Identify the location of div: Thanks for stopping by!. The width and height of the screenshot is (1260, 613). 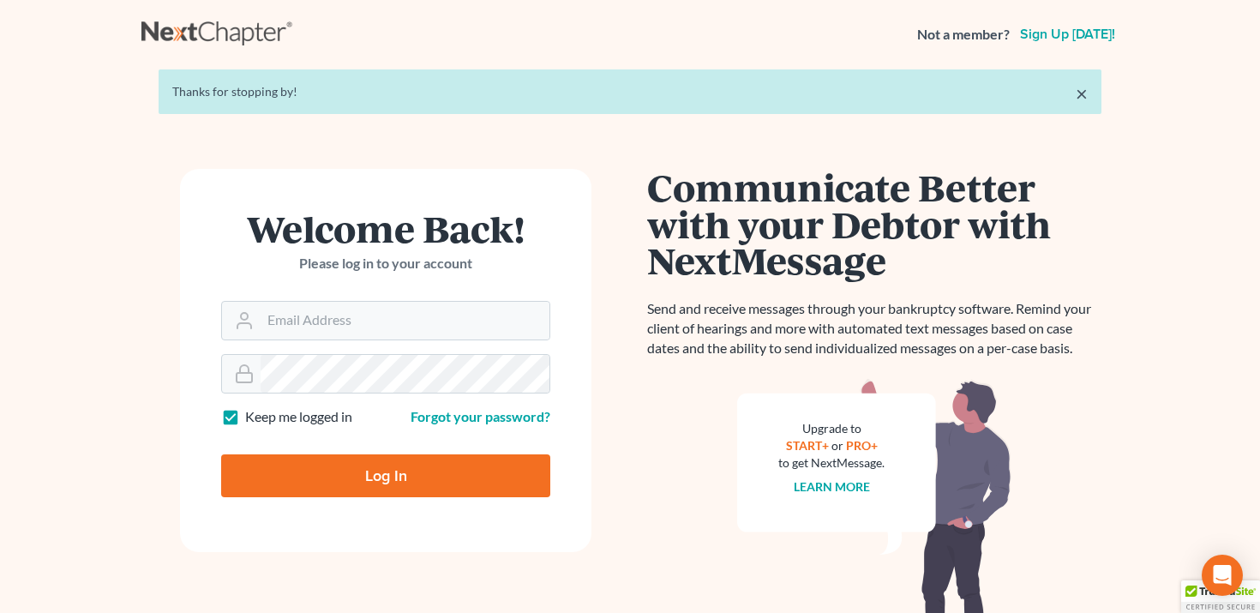
(630, 92).